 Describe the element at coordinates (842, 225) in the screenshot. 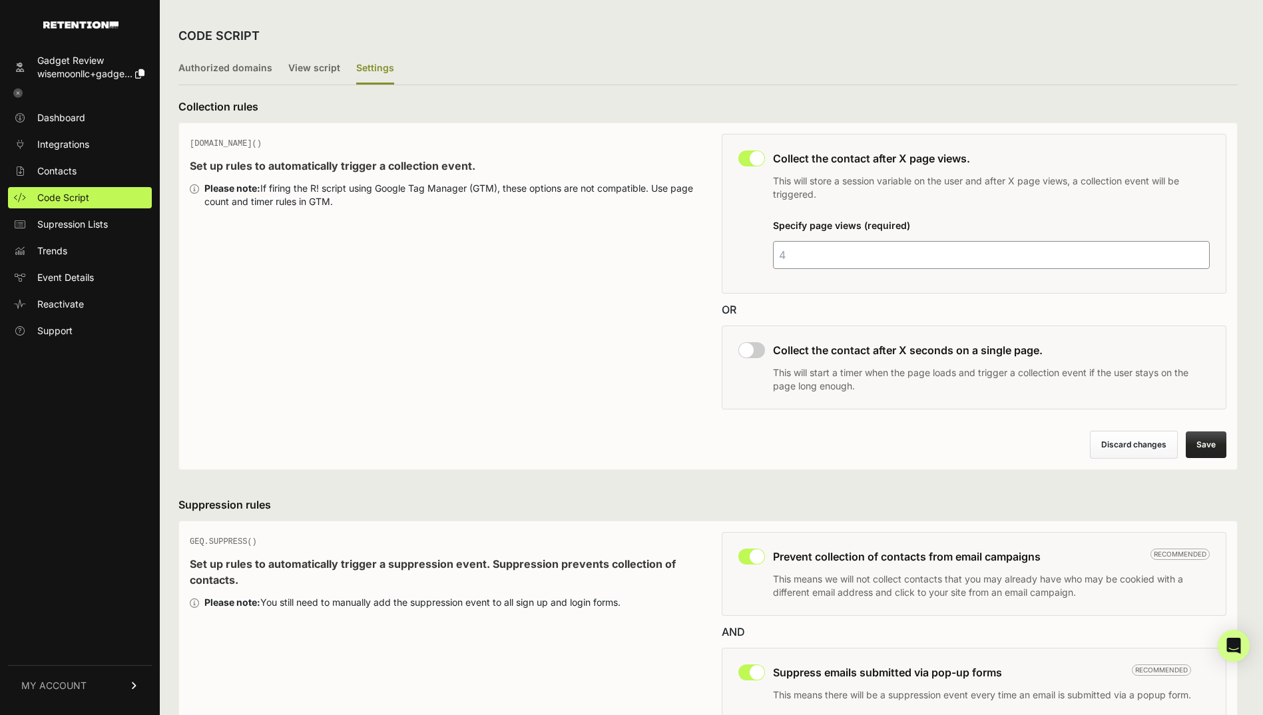

I see `label: Specify page views (required)` at that location.